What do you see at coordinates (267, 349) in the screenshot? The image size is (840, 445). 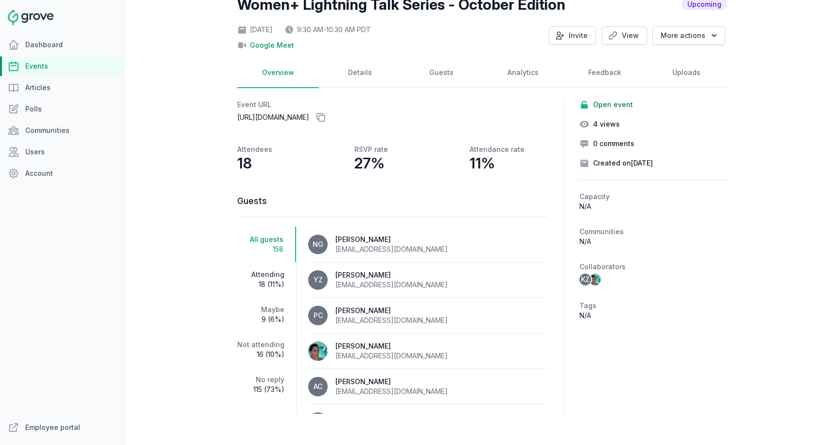 I see `a: Not attending16 (10%)` at bounding box center [267, 349].